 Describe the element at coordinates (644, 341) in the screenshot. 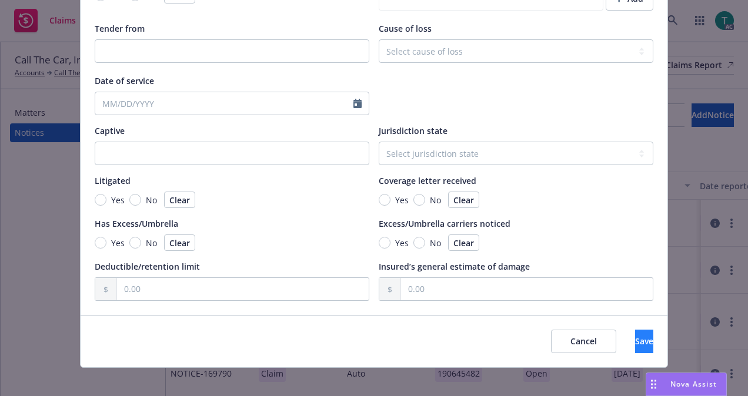

I see `span: Save` at that location.